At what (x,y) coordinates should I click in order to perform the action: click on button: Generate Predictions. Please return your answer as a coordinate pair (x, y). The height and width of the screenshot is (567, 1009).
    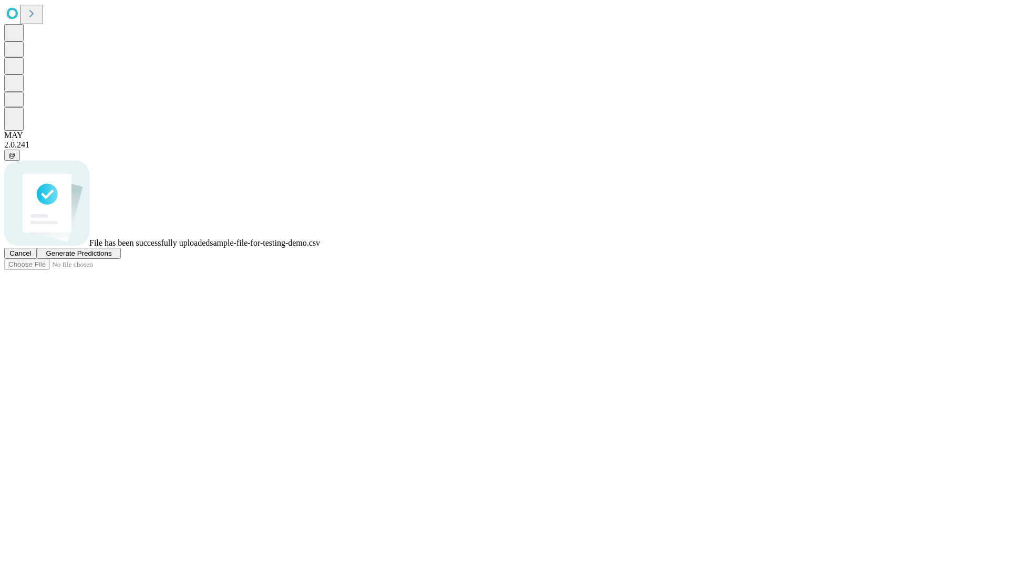
    Looking at the image, I should click on (79, 253).